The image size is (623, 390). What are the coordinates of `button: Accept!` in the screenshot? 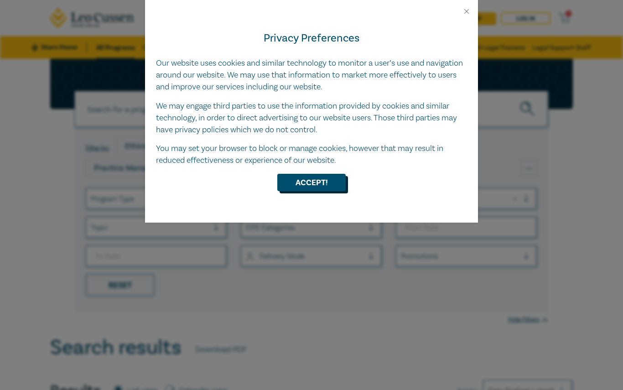 It's located at (311, 182).